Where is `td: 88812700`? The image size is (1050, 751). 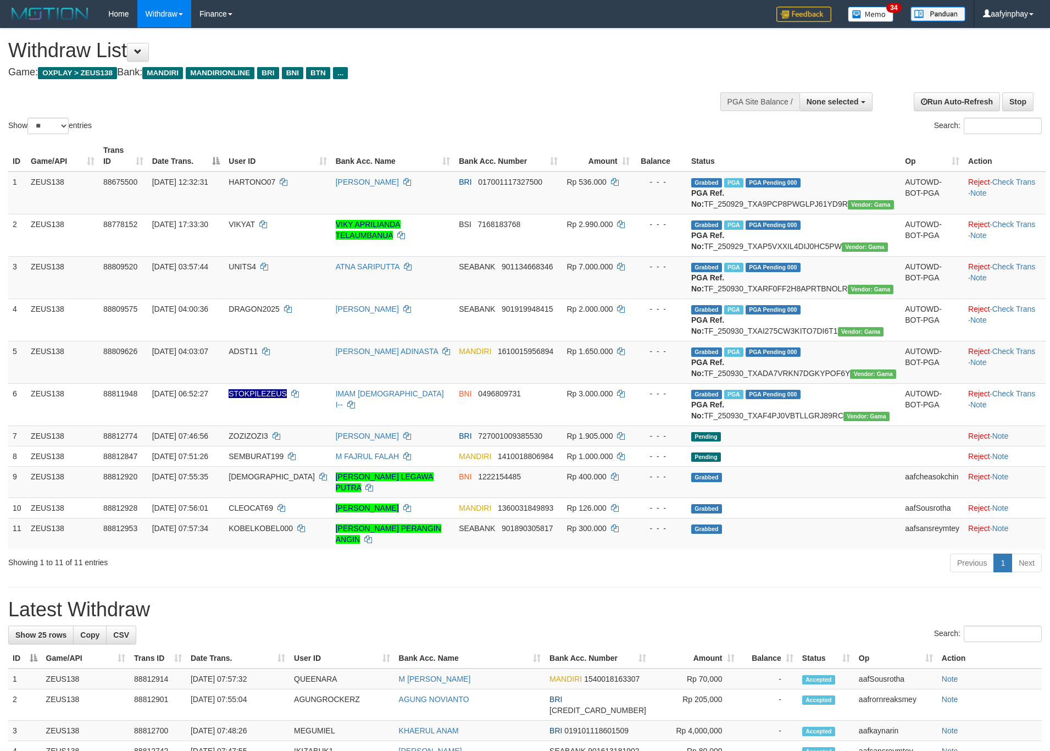
td: 88812700 is located at coordinates (158, 730).